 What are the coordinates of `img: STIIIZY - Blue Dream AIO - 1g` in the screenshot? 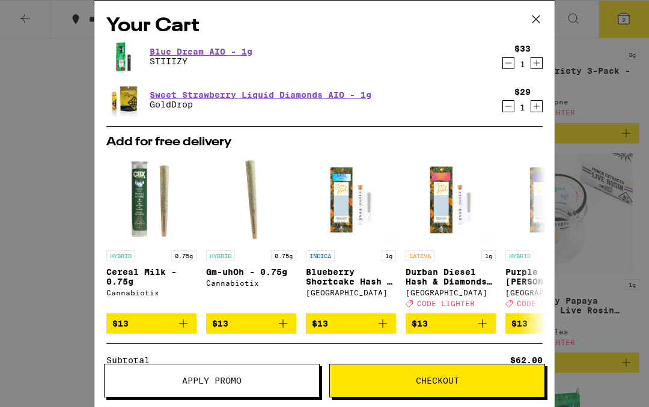 It's located at (123, 56).